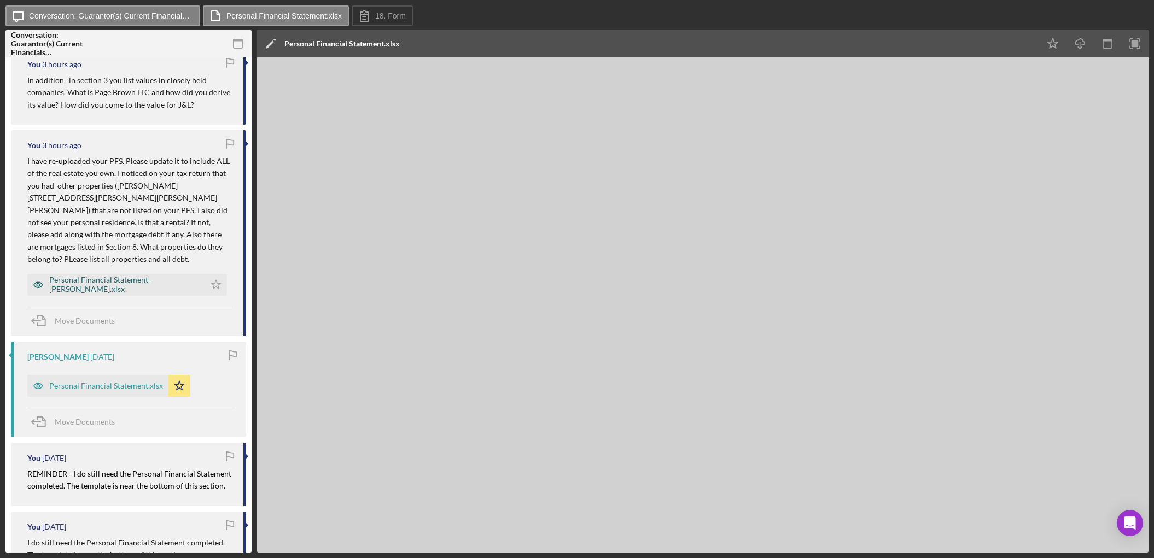 The height and width of the screenshot is (558, 1154). Describe the element at coordinates (1130, 523) in the screenshot. I see `div: Open Intercom Messenger` at that location.